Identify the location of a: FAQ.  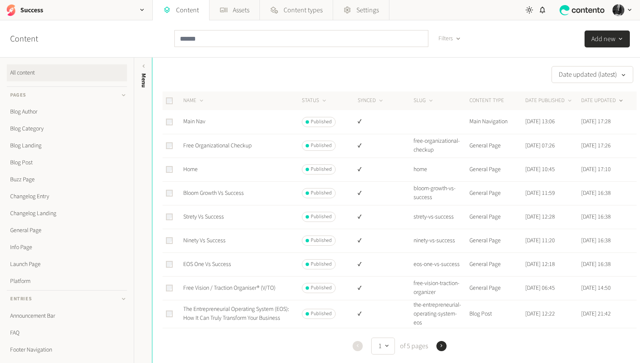
(67, 333).